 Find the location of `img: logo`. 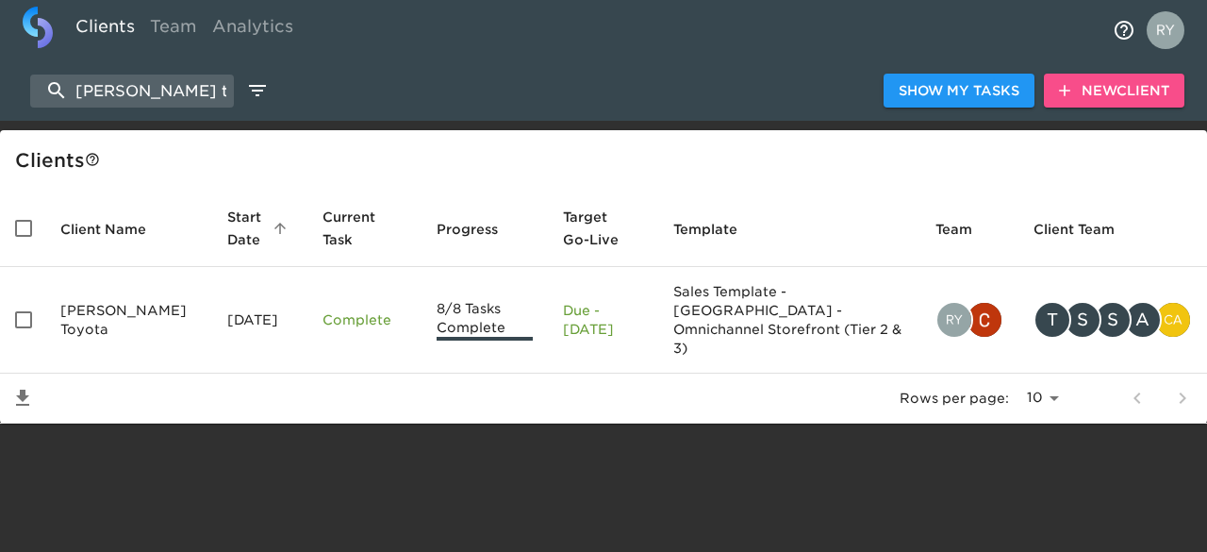

img: logo is located at coordinates (38, 27).